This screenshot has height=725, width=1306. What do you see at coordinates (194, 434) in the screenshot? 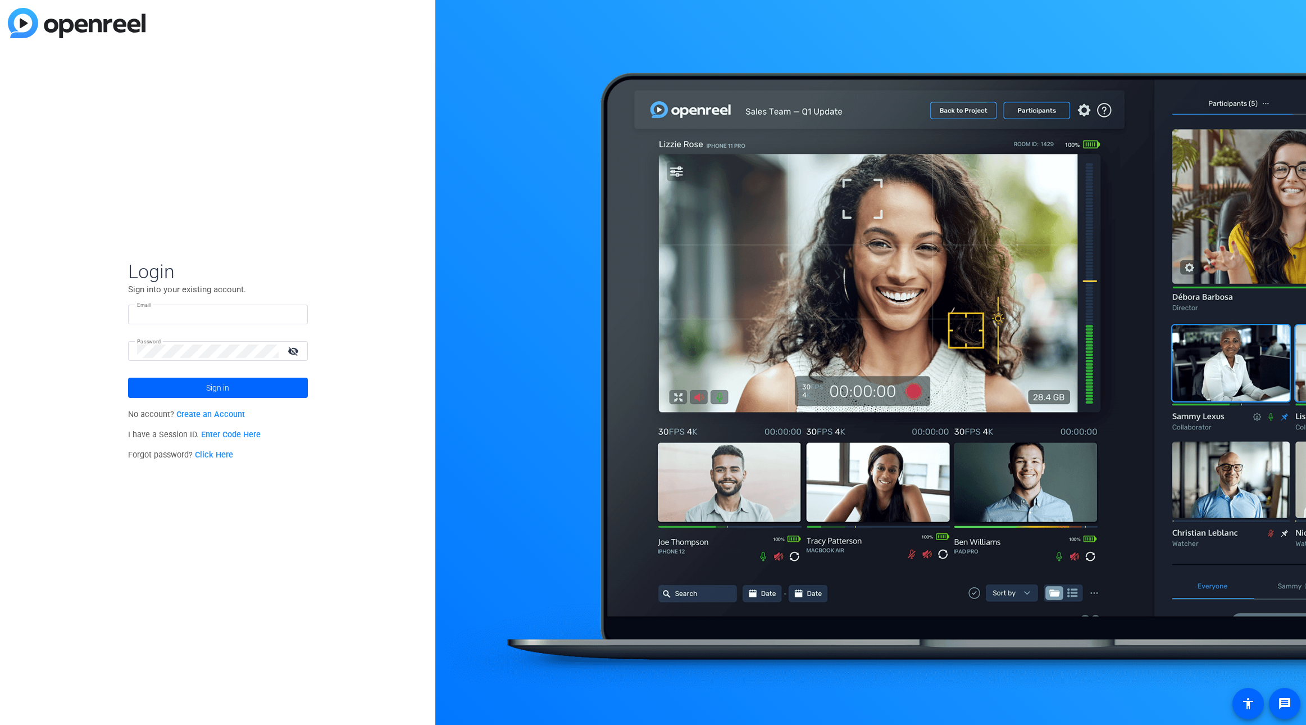
I see `span: I have a Session ID.` at bounding box center [194, 434].